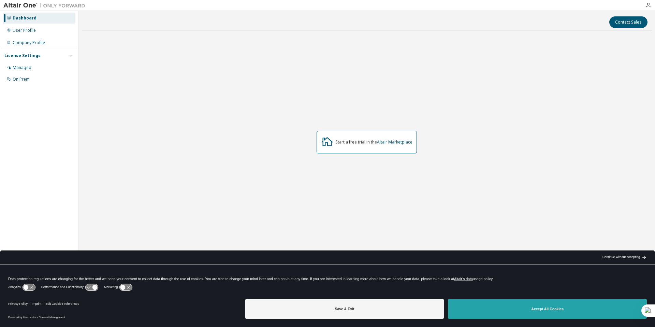  Describe the element at coordinates (22, 68) in the screenshot. I see `div: Managed` at that location.